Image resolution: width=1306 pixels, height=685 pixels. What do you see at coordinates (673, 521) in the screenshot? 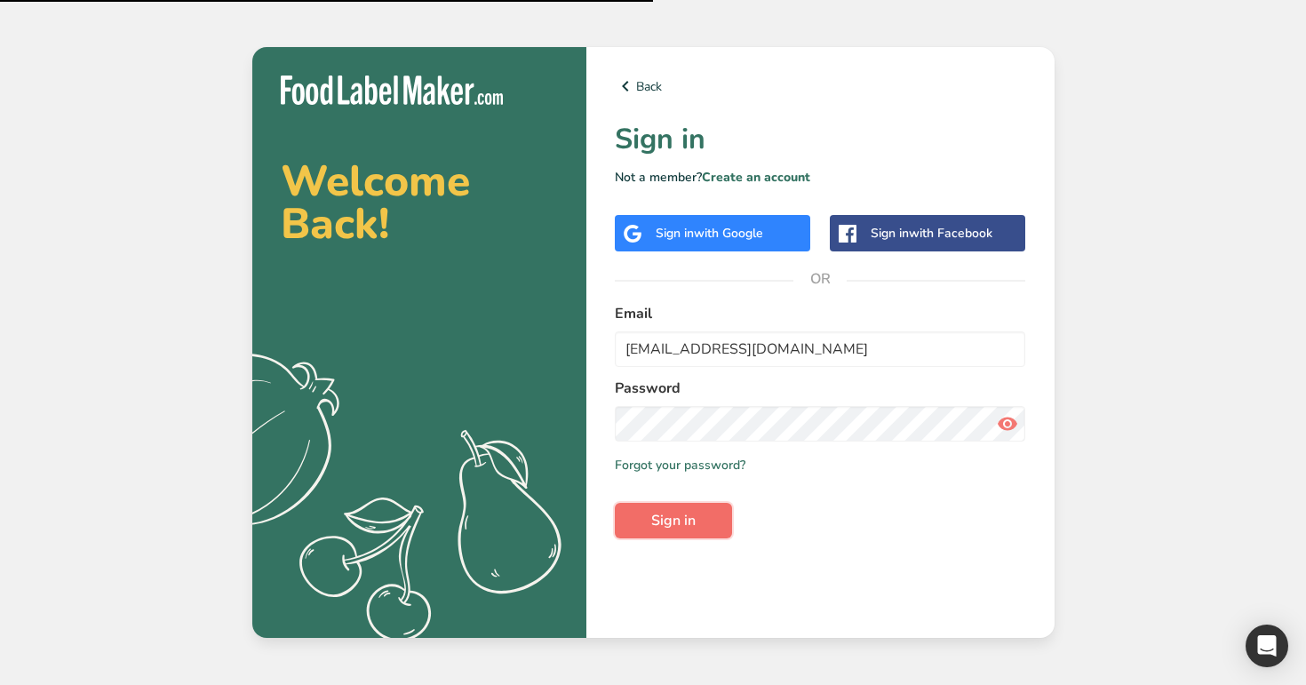
I see `span: Sign in` at bounding box center [673, 521].